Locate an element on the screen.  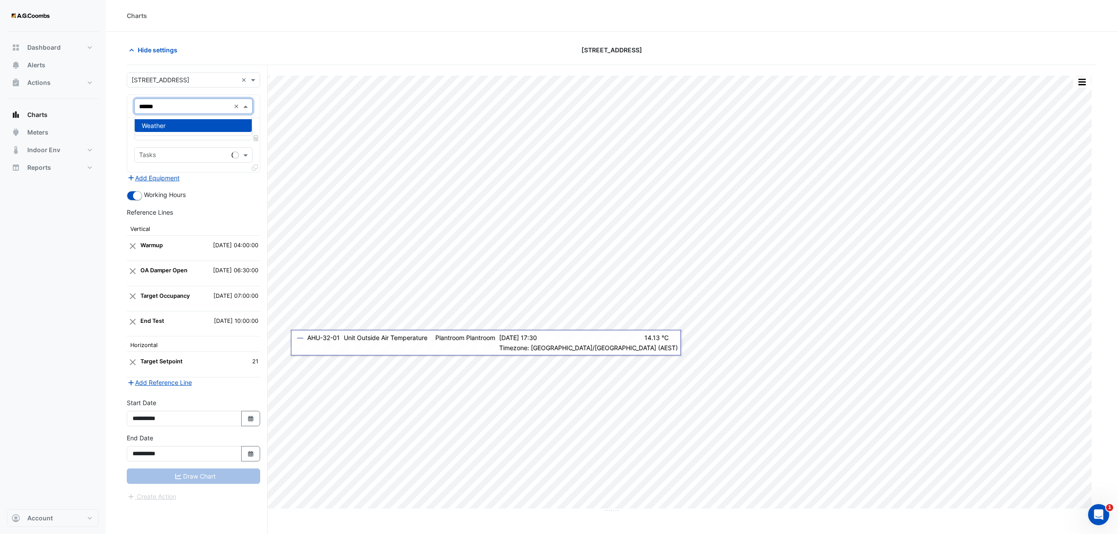
div: Charts is located at coordinates (137, 15).